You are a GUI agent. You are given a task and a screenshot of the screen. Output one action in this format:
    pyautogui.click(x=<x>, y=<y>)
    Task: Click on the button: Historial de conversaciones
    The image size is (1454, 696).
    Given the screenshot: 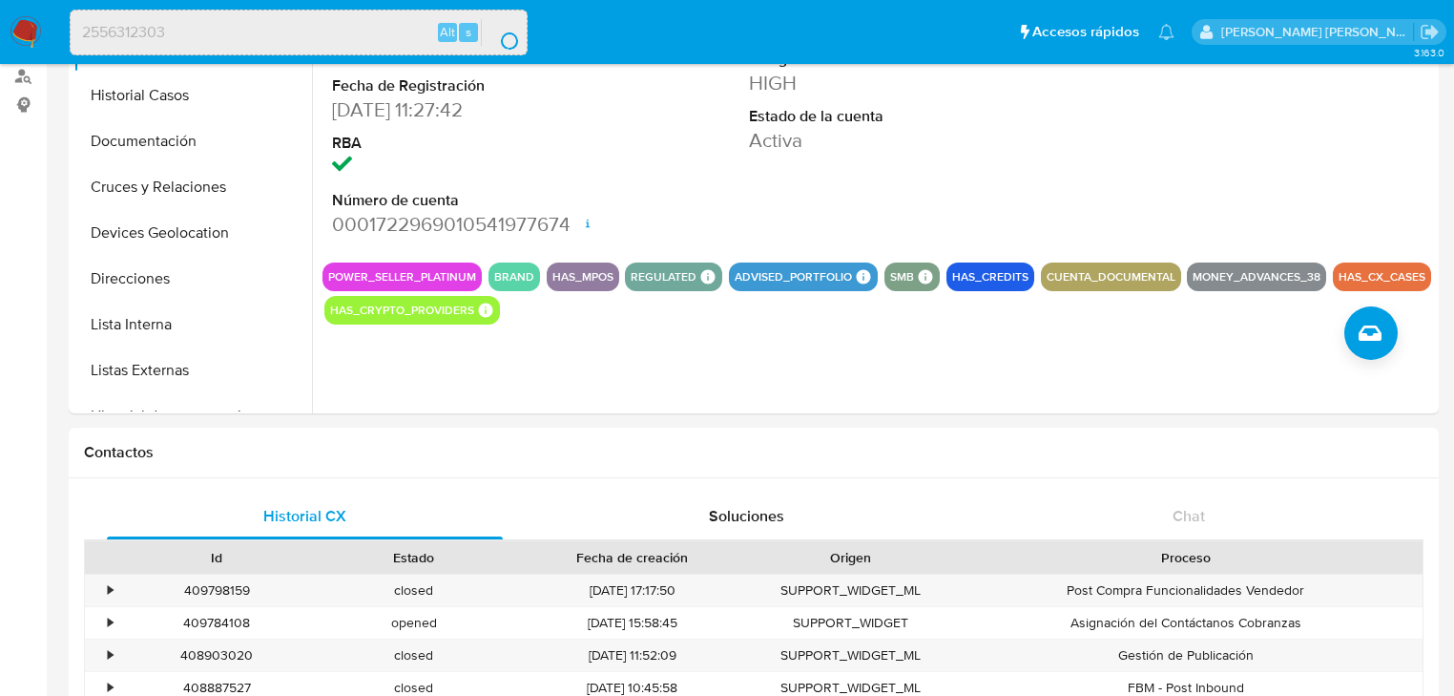 What is the action you would take?
    pyautogui.click(x=193, y=416)
    